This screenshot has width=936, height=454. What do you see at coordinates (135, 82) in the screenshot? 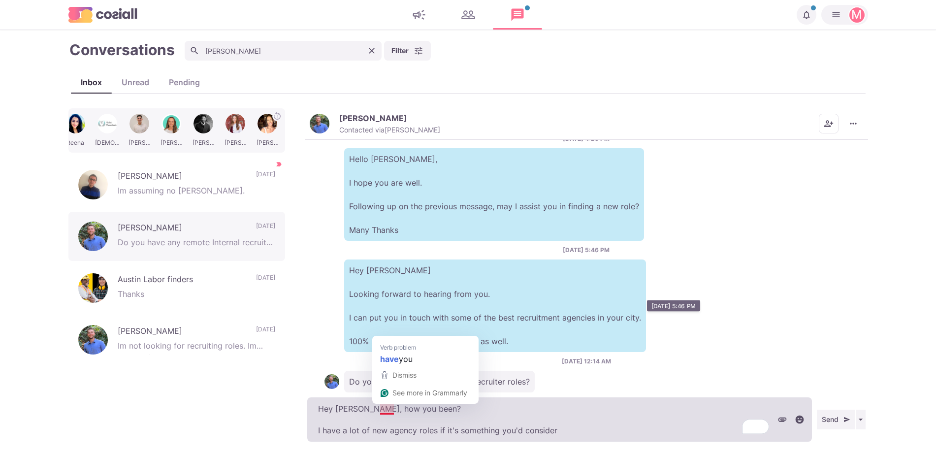
I see `div: Unread` at bounding box center [135, 82].